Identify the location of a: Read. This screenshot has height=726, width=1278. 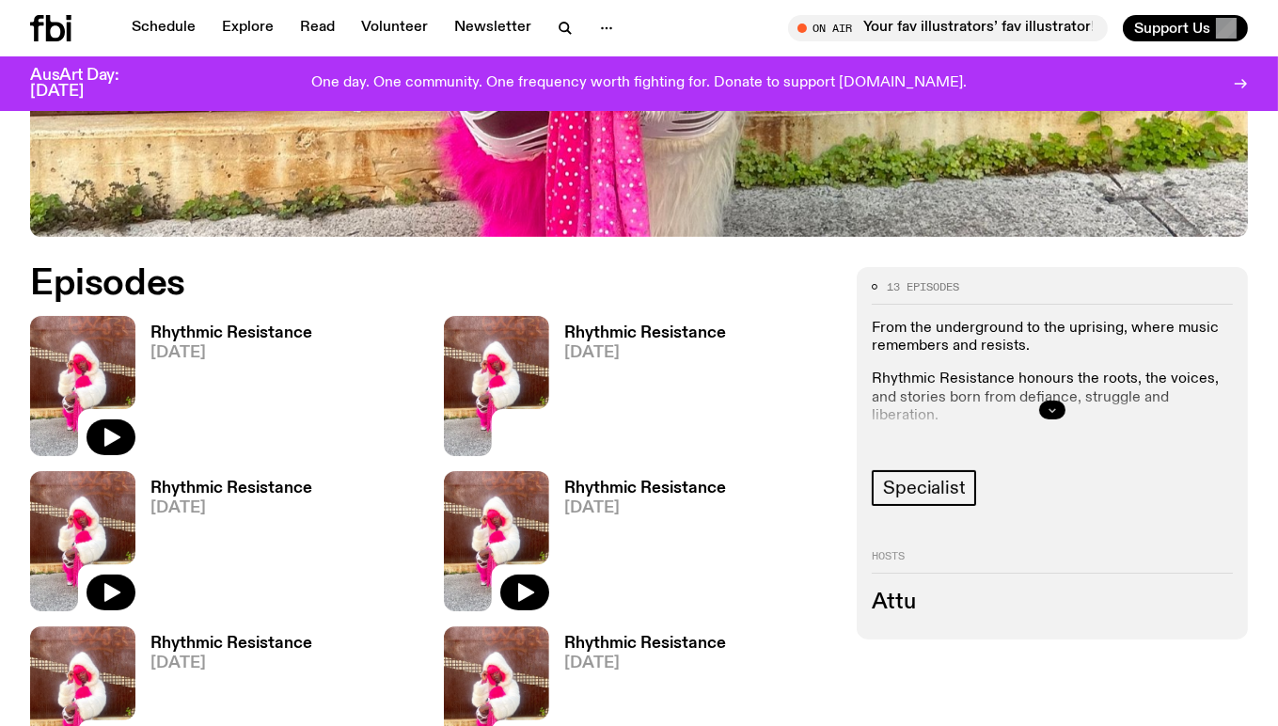
(317, 28).